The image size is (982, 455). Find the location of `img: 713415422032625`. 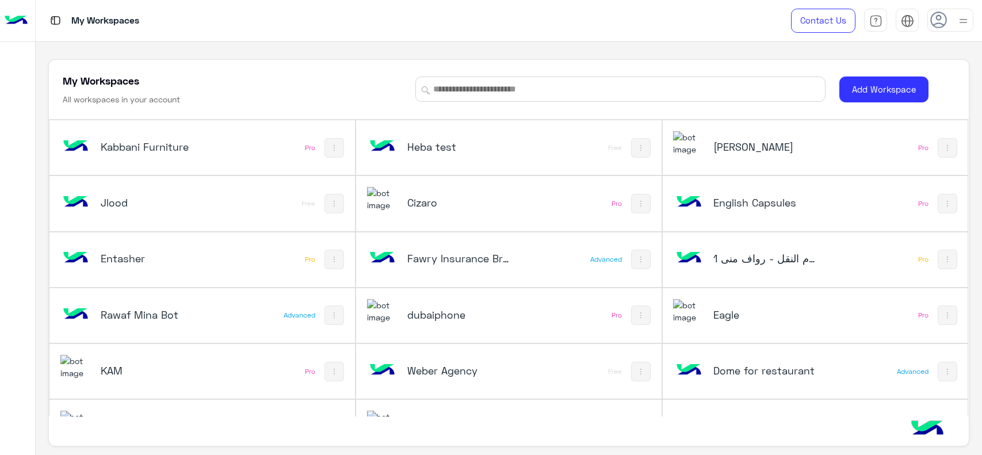

img: 713415422032625 is located at coordinates (689, 311).